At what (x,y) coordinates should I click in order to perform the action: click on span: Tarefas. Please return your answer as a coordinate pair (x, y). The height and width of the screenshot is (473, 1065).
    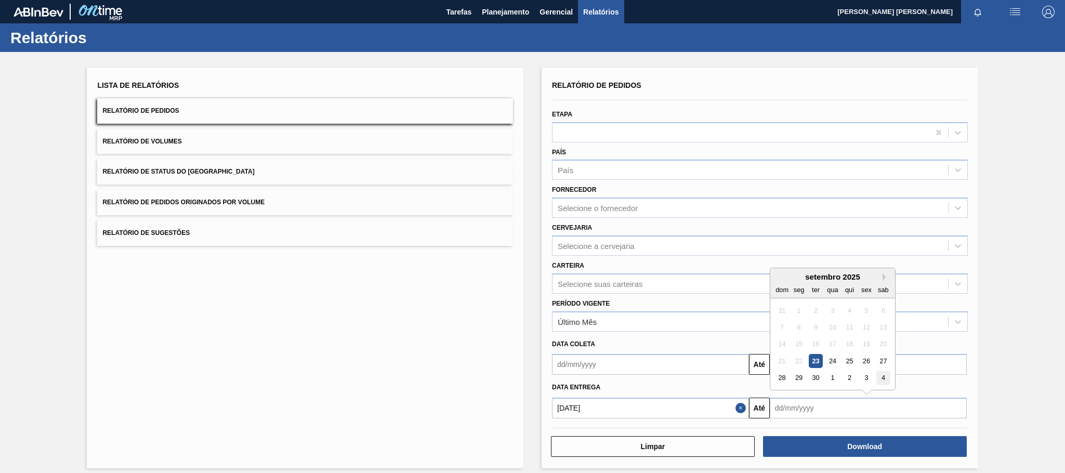
    Looking at the image, I should click on (459, 12).